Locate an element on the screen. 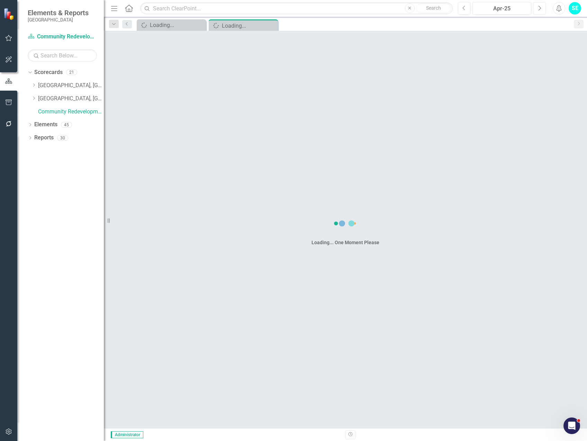  button: Apr-25 is located at coordinates (502, 8).